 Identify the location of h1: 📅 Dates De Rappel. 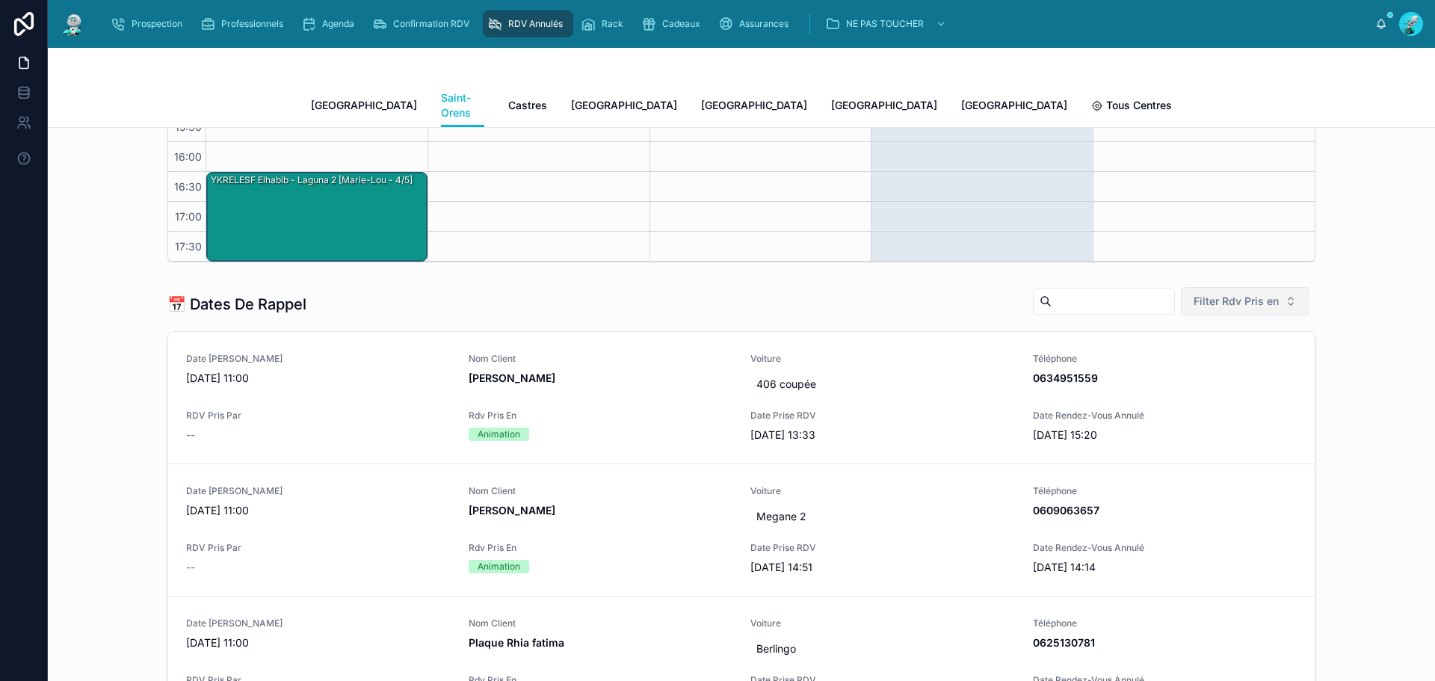
(237, 304).